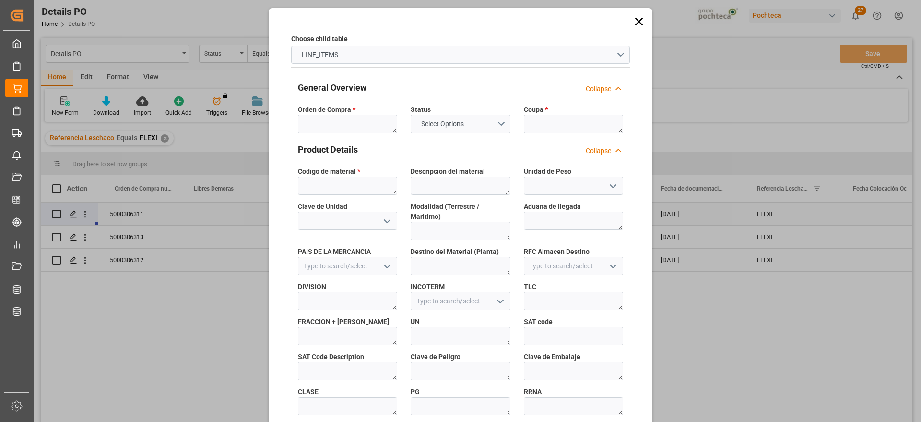  Describe the element at coordinates (319, 39) in the screenshot. I see `label: Choose child table` at that location.